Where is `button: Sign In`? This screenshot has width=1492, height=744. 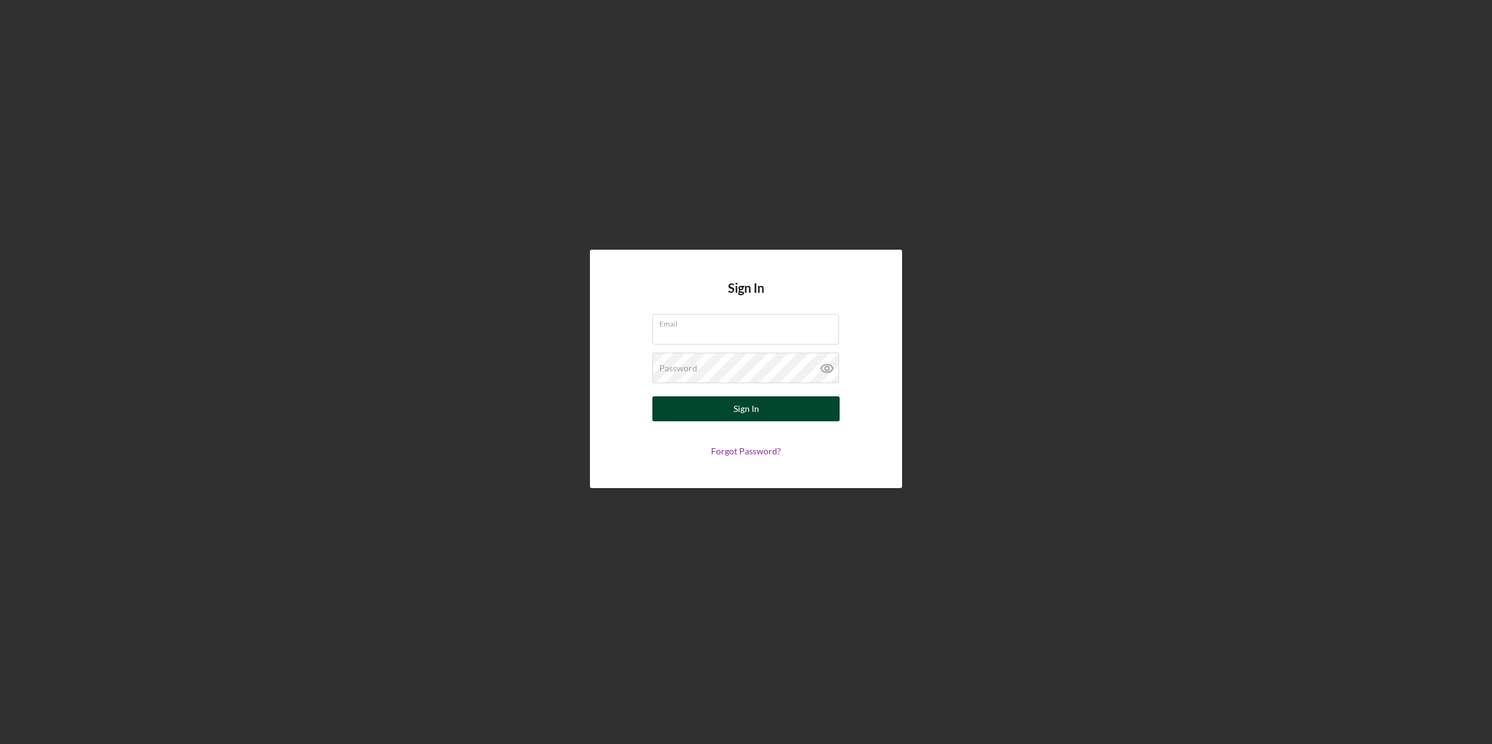 button: Sign In is located at coordinates (746, 409).